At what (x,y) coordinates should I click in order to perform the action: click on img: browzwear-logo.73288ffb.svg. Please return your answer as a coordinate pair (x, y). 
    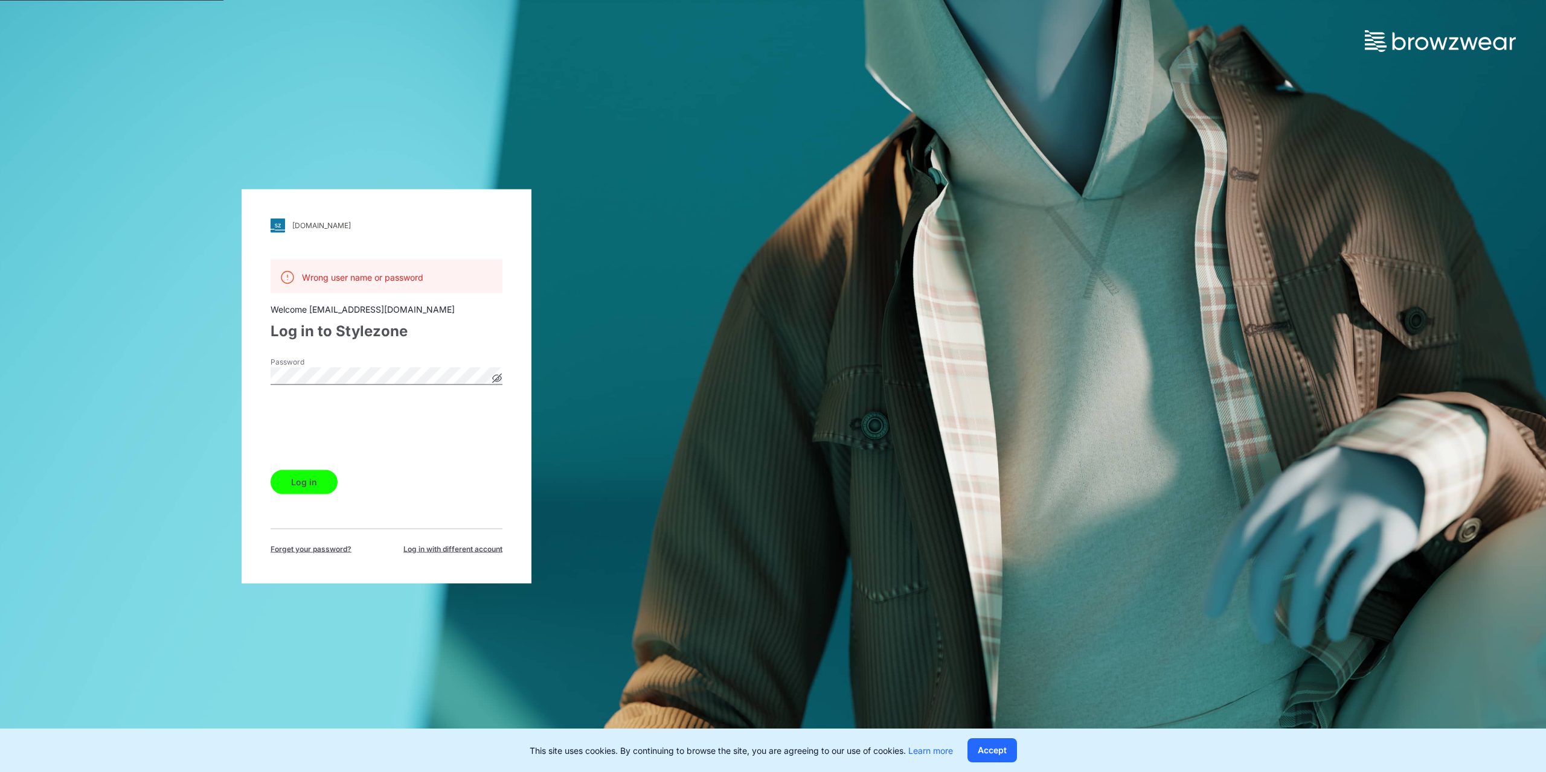
    Looking at the image, I should click on (1440, 41).